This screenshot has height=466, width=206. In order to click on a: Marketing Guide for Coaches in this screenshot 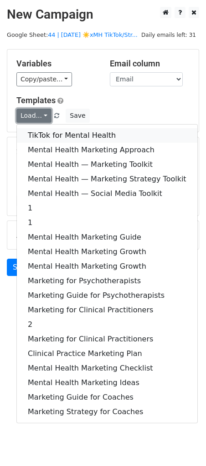, I will do `click(107, 398)`.